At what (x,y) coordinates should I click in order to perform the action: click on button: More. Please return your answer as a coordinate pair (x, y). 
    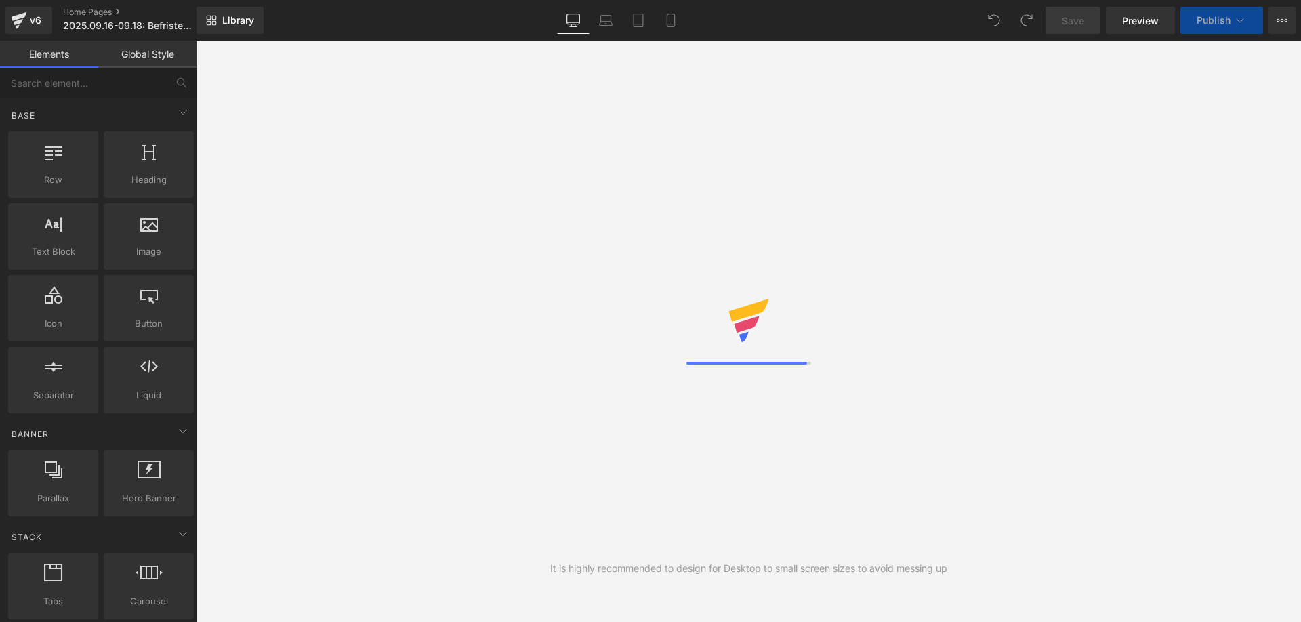
    Looking at the image, I should click on (1282, 20).